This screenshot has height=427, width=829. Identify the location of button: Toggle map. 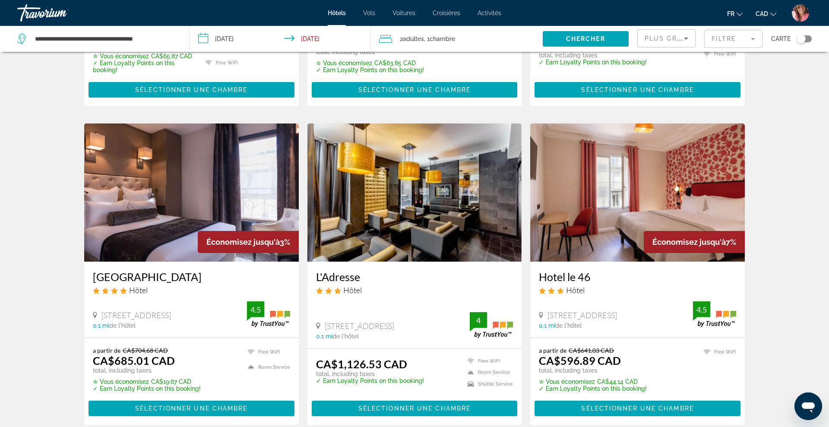
(801, 39).